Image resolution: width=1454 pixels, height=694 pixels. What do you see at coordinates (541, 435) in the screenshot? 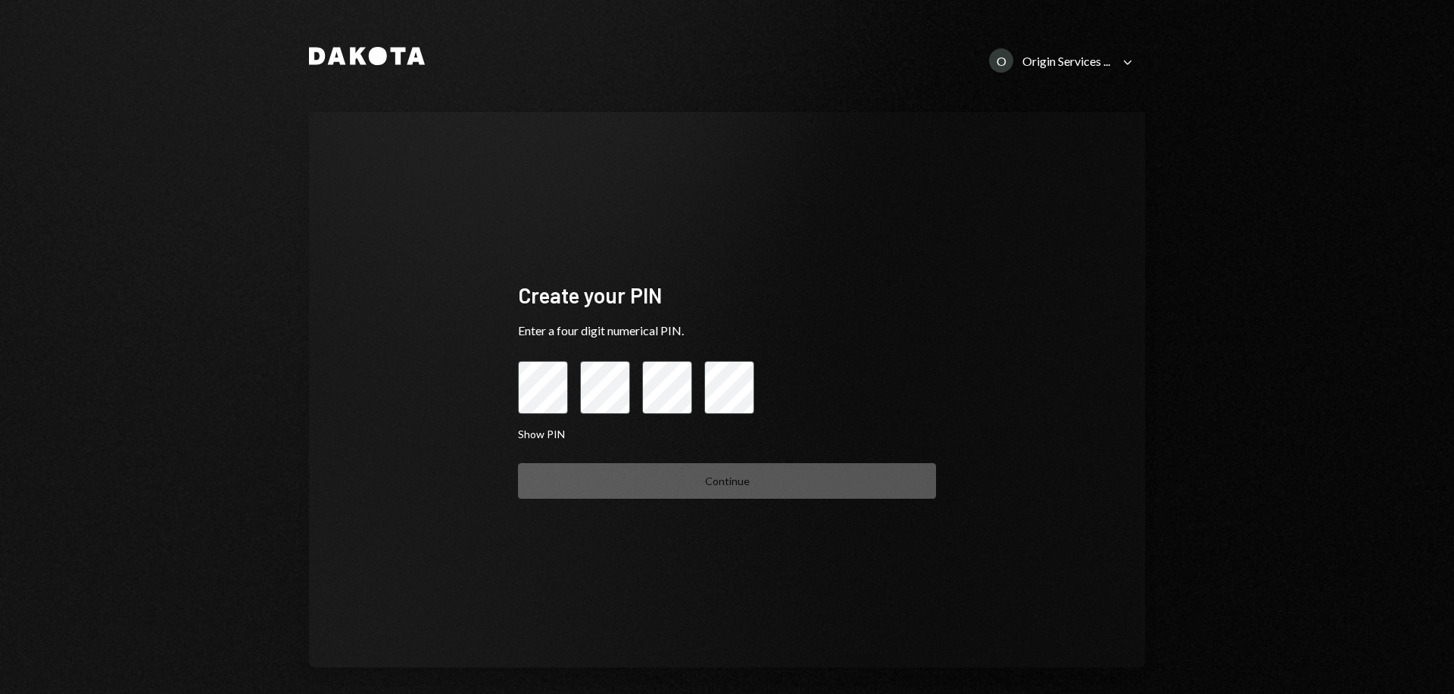
I see `button: Show PIN` at bounding box center [541, 435].